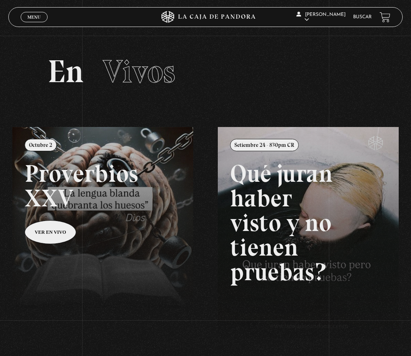 This screenshot has width=411, height=356. I want to click on a: Buscar, so click(362, 17).